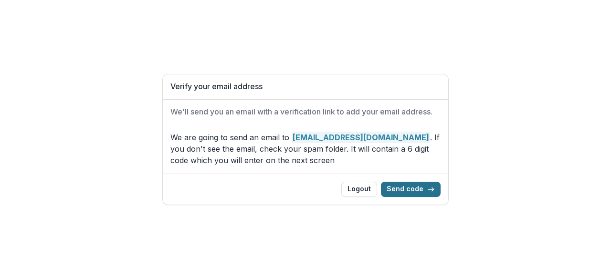 This screenshot has width=611, height=279. What do you see at coordinates (359, 189) in the screenshot?
I see `button: Logout` at bounding box center [359, 189].